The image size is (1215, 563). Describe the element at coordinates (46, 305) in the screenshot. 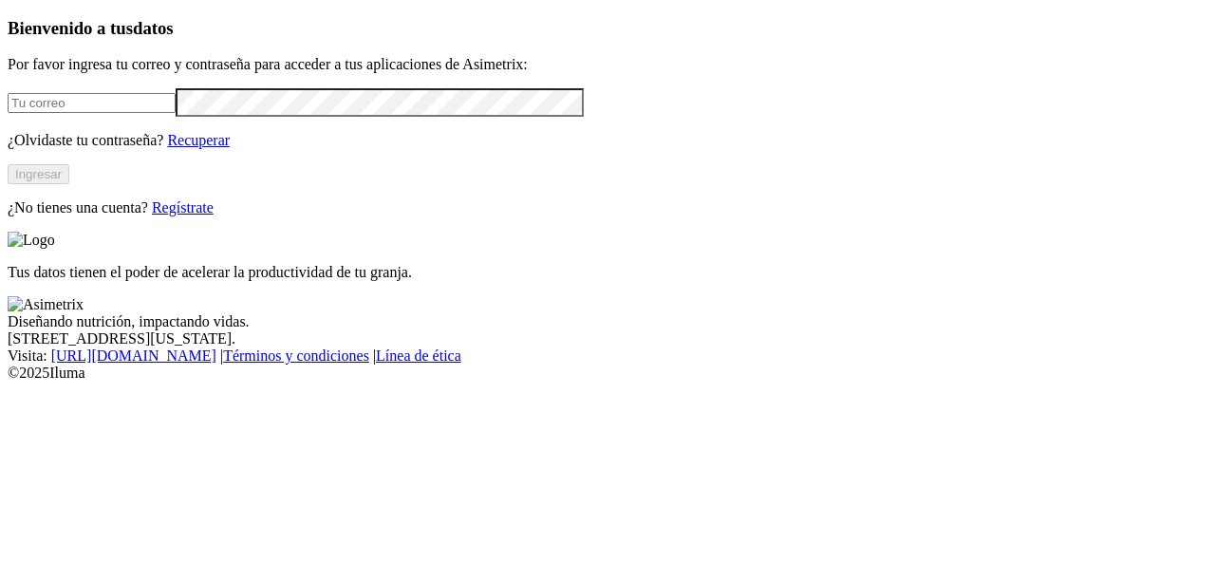

I see `img: Asimetrix` at that location.